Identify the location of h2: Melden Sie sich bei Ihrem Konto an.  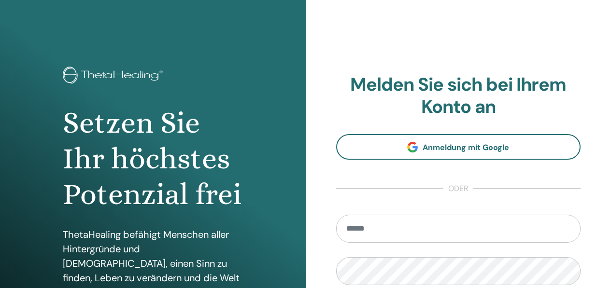
(459, 96).